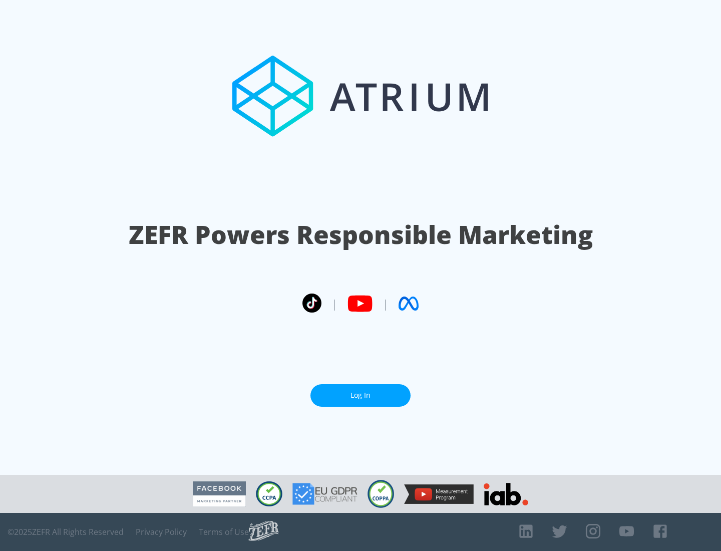 This screenshot has width=721, height=551. Describe the element at coordinates (219, 494) in the screenshot. I see `img: Facebook Marketing Partner` at that location.